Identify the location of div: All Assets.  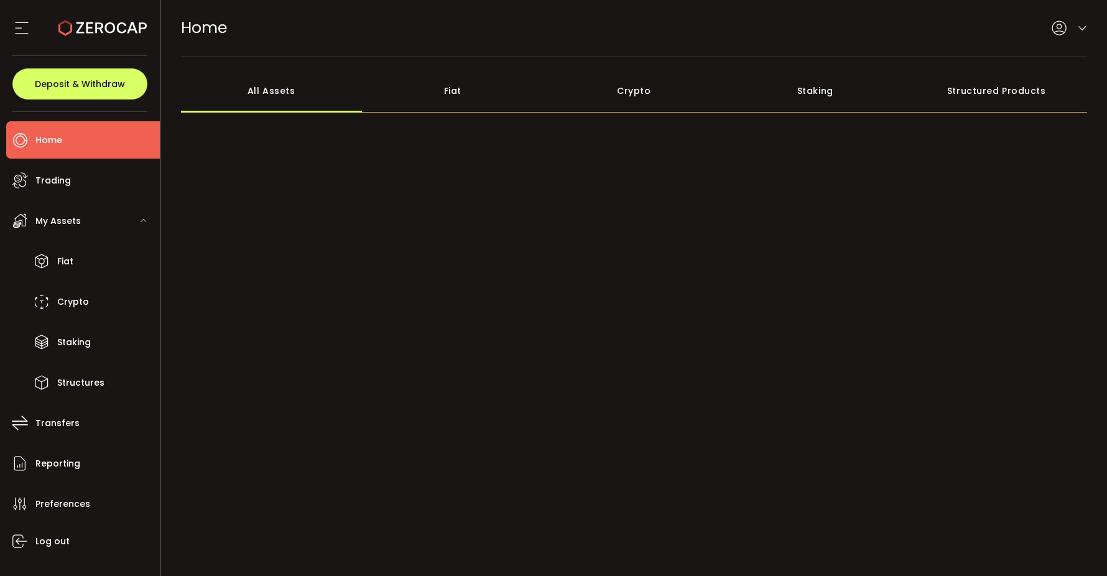
(272, 91).